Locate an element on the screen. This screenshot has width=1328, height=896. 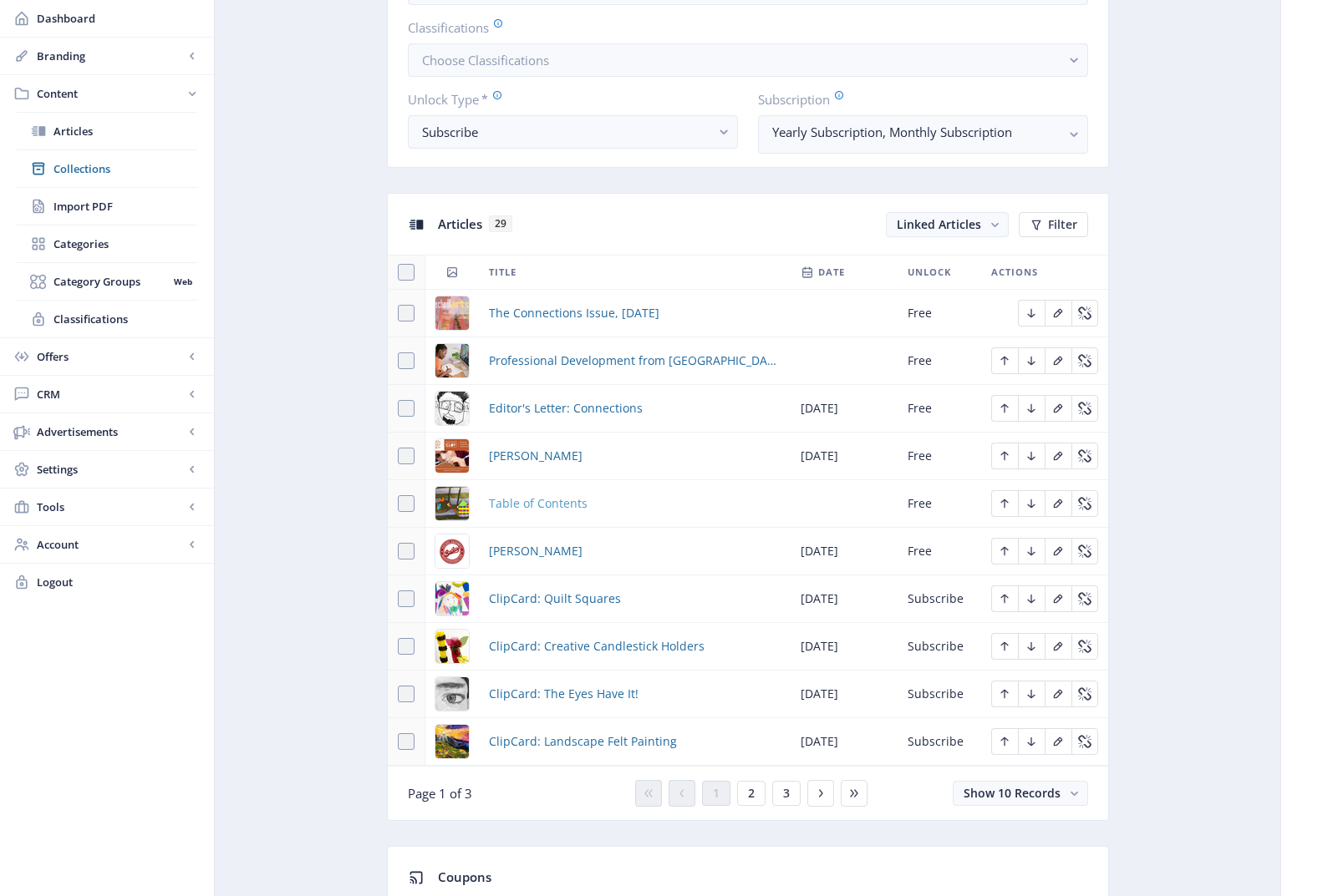
button: 1 is located at coordinates (716, 794).